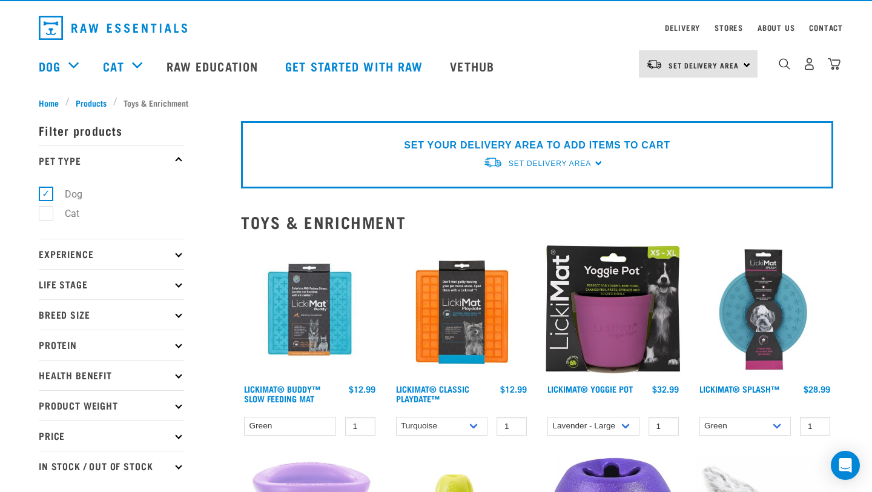 This screenshot has height=492, width=872. I want to click on nav: dropdown navigation, so click(436, 28).